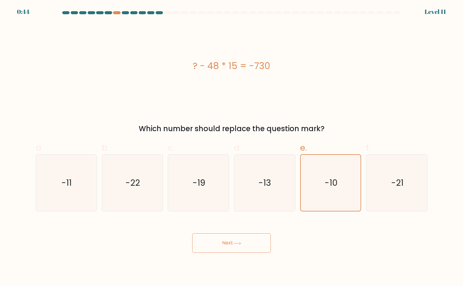 Image resolution: width=463 pixels, height=286 pixels. Describe the element at coordinates (238, 147) in the screenshot. I see `span: d.` at that location.